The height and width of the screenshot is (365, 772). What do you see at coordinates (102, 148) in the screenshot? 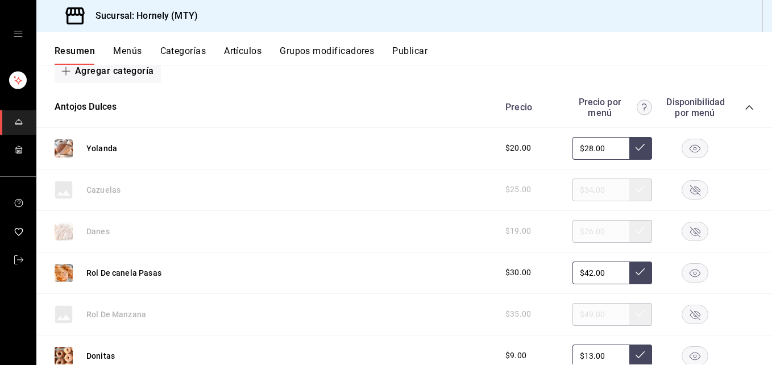
I see `button: Yolanda` at bounding box center [102, 148].